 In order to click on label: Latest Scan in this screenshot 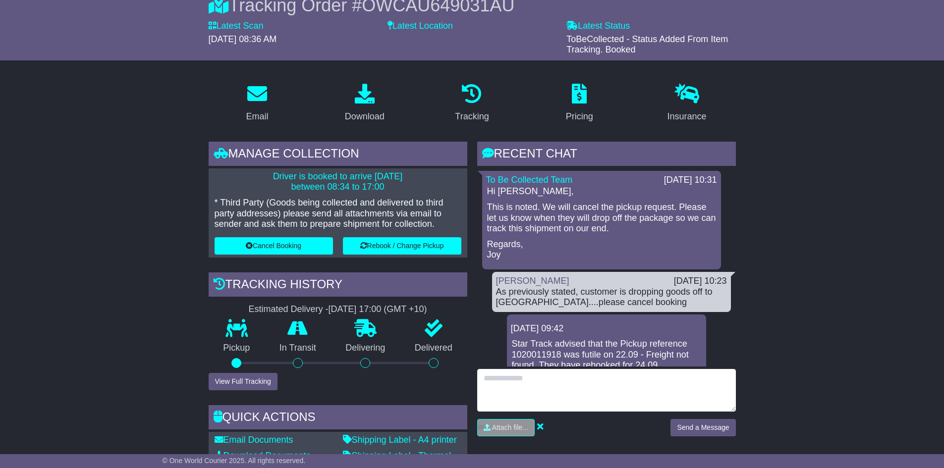, I will do `click(236, 26)`.